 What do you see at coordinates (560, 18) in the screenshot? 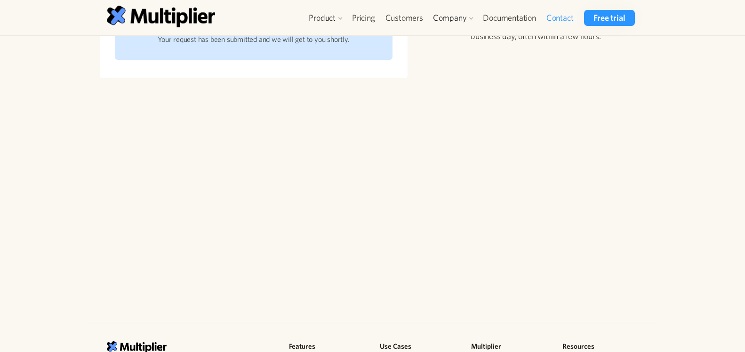
I see `a: Contact` at bounding box center [560, 18].